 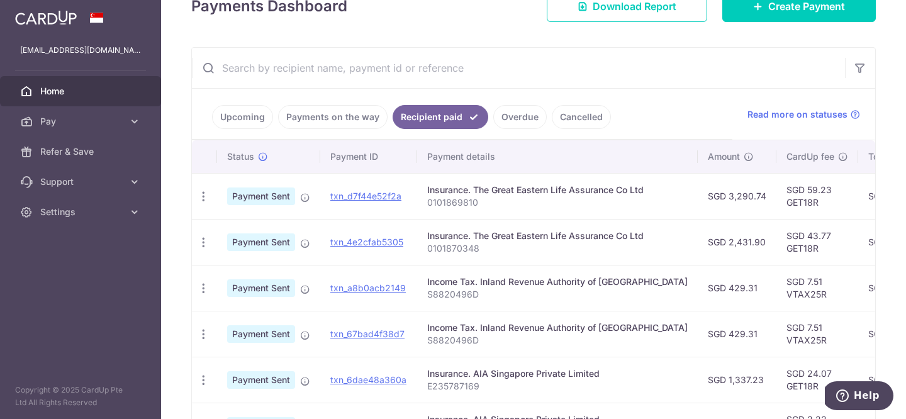 What do you see at coordinates (817, 196) in the screenshot?
I see `td: SGD 59.23 GET18R` at bounding box center [817, 196].